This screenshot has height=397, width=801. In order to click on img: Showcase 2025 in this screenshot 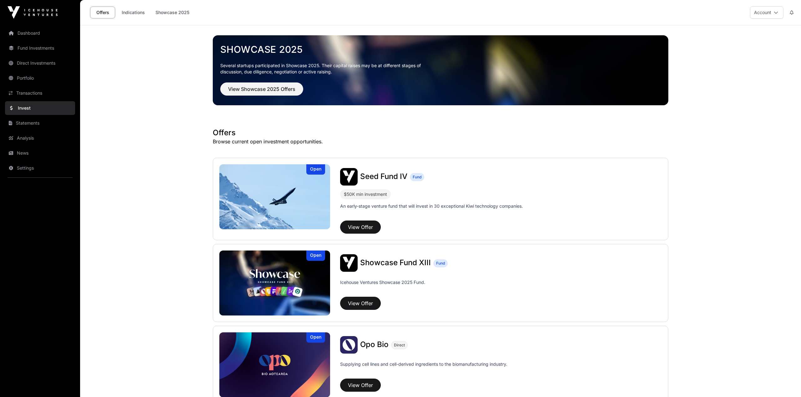, I will do `click(440, 70)`.